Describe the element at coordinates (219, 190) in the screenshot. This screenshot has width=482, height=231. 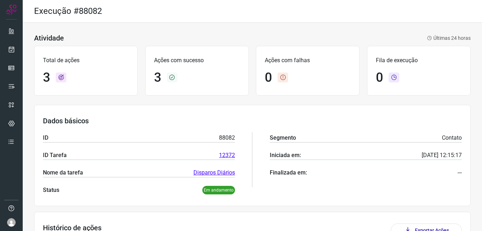
I see `p: Em andamento` at that location.